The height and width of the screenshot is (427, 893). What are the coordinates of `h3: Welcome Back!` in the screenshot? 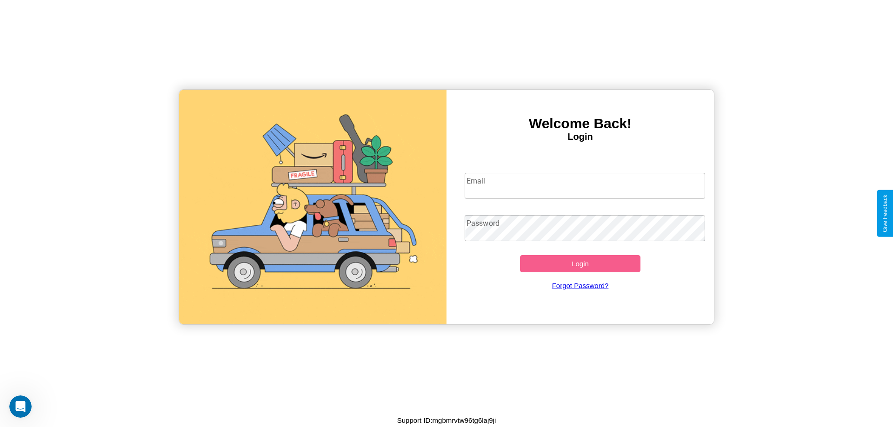 It's located at (580, 124).